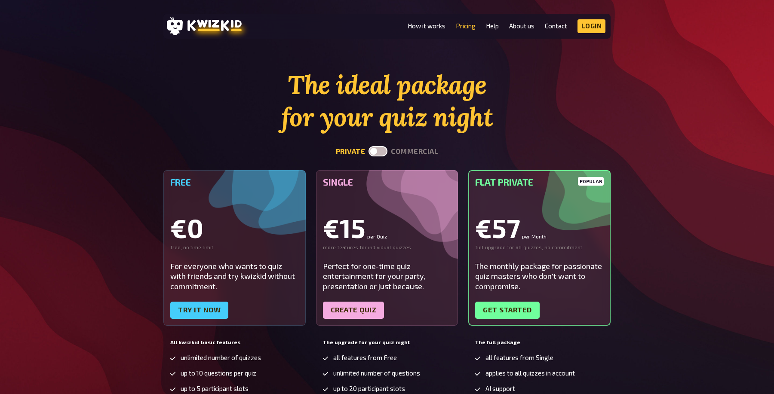 The height and width of the screenshot is (394, 774). What do you see at coordinates (350, 151) in the screenshot?
I see `button: private` at bounding box center [350, 151].